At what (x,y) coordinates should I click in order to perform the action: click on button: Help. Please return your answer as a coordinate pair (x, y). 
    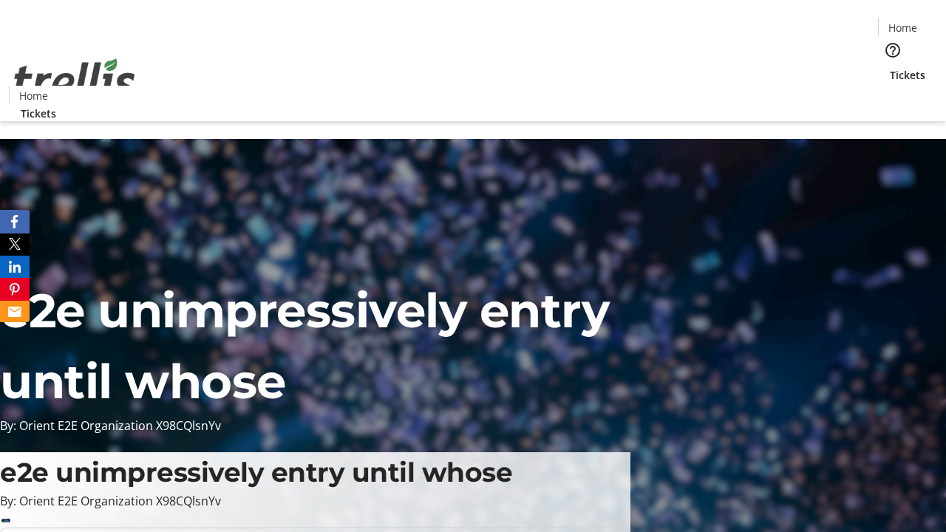
    Looking at the image, I should click on (892, 50).